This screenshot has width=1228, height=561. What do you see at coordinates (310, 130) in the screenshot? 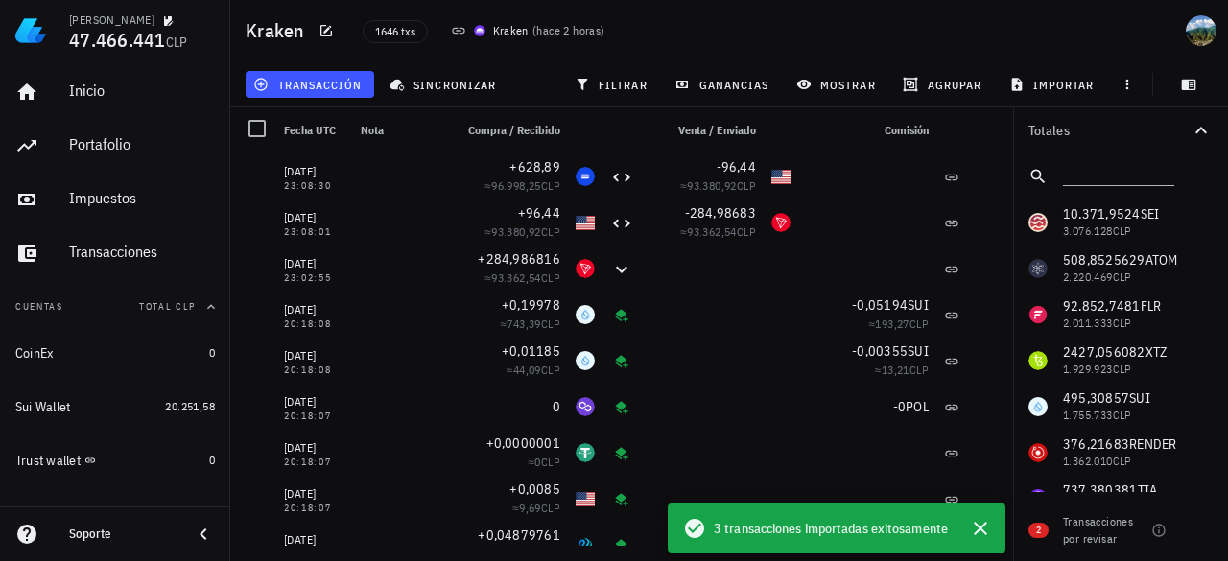
I see `span: Fecha UTC` at bounding box center [310, 130].